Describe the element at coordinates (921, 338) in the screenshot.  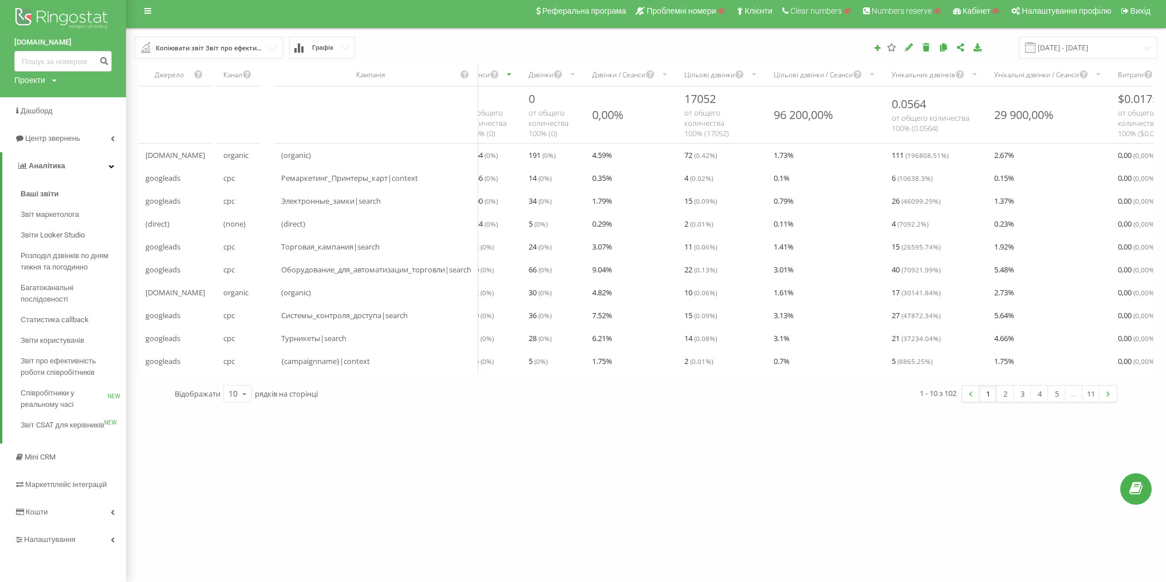
I see `span: ( 37234.04 %)` at that location.